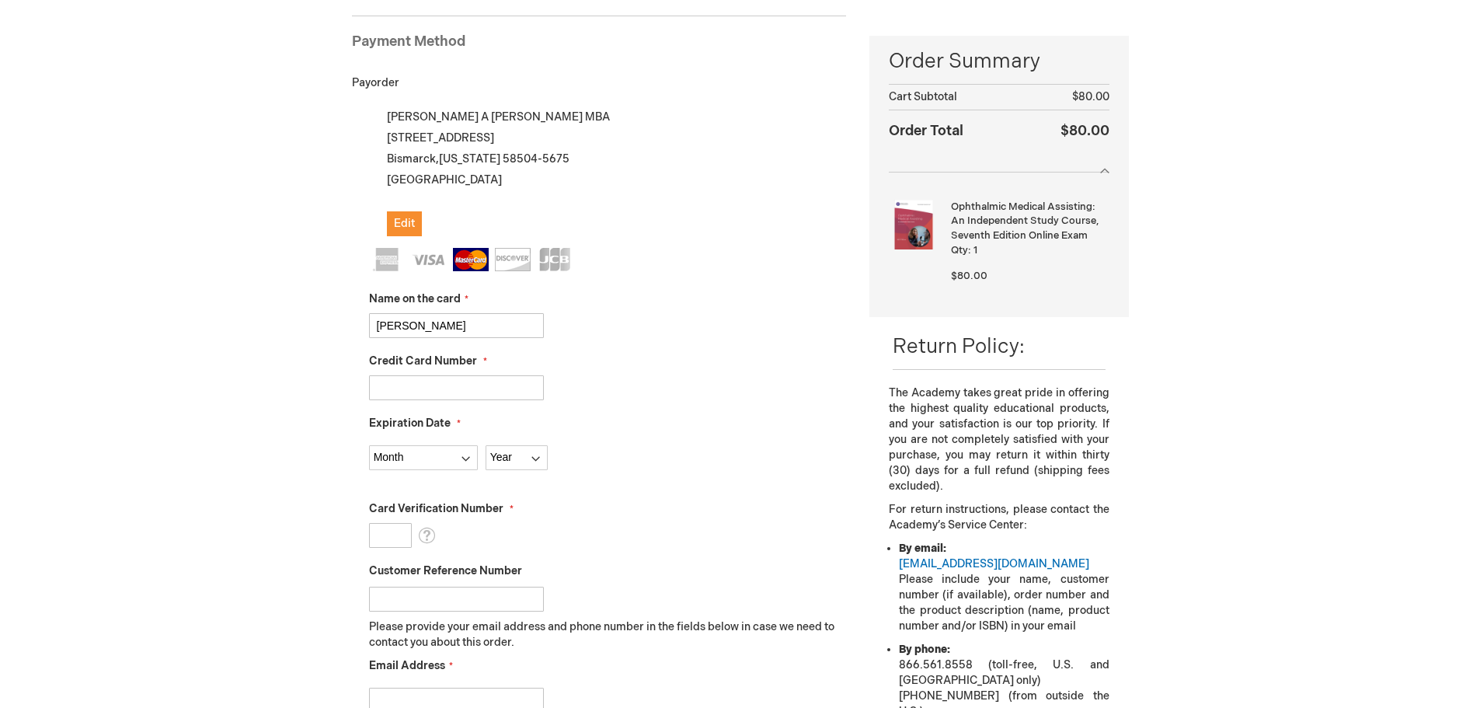 The height and width of the screenshot is (708, 1480). Describe the element at coordinates (445, 570) in the screenshot. I see `span: Customer Reference Number` at that location.